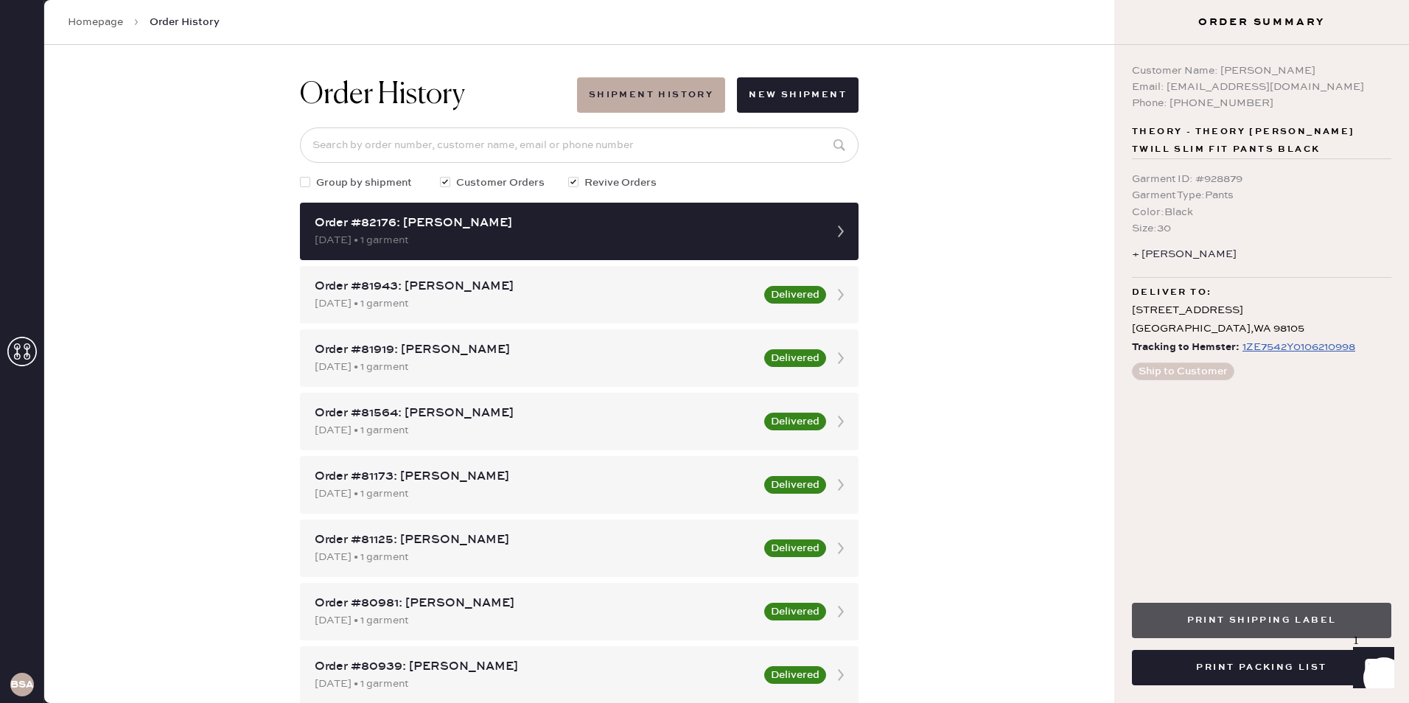  What do you see at coordinates (184, 22) in the screenshot?
I see `span: Order History` at bounding box center [184, 22].